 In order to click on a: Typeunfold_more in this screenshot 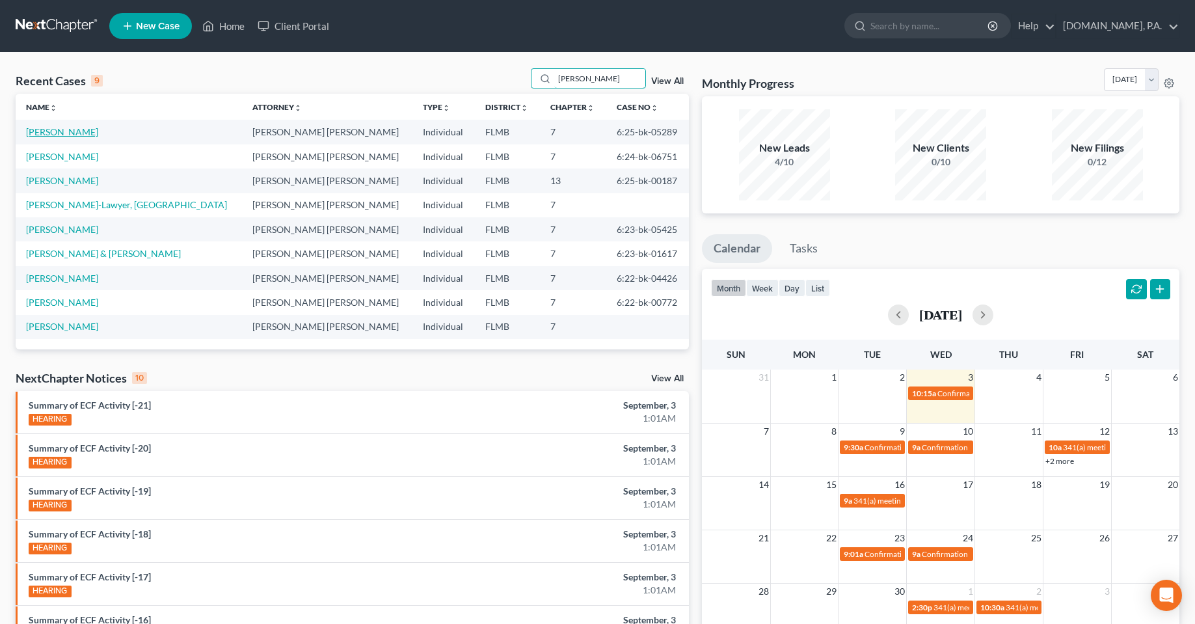, I will do `click(437, 107)`.